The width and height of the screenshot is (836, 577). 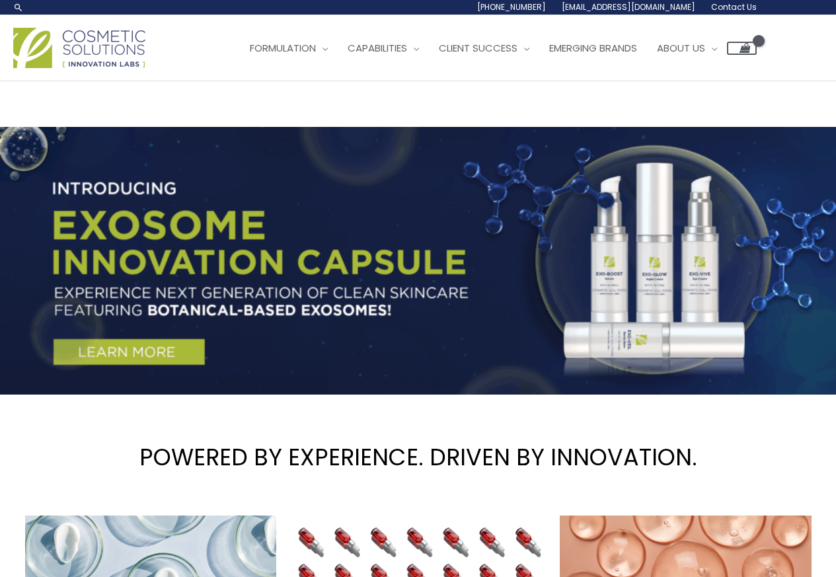 What do you see at coordinates (741, 48) in the screenshot?
I see `a: View Shopping Cart, empty` at bounding box center [741, 48].